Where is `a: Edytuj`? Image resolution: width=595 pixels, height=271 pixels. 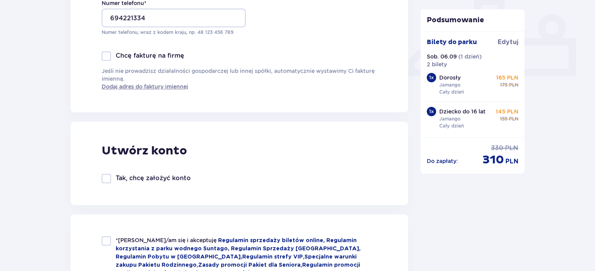 a: Edytuj is located at coordinates (508, 42).